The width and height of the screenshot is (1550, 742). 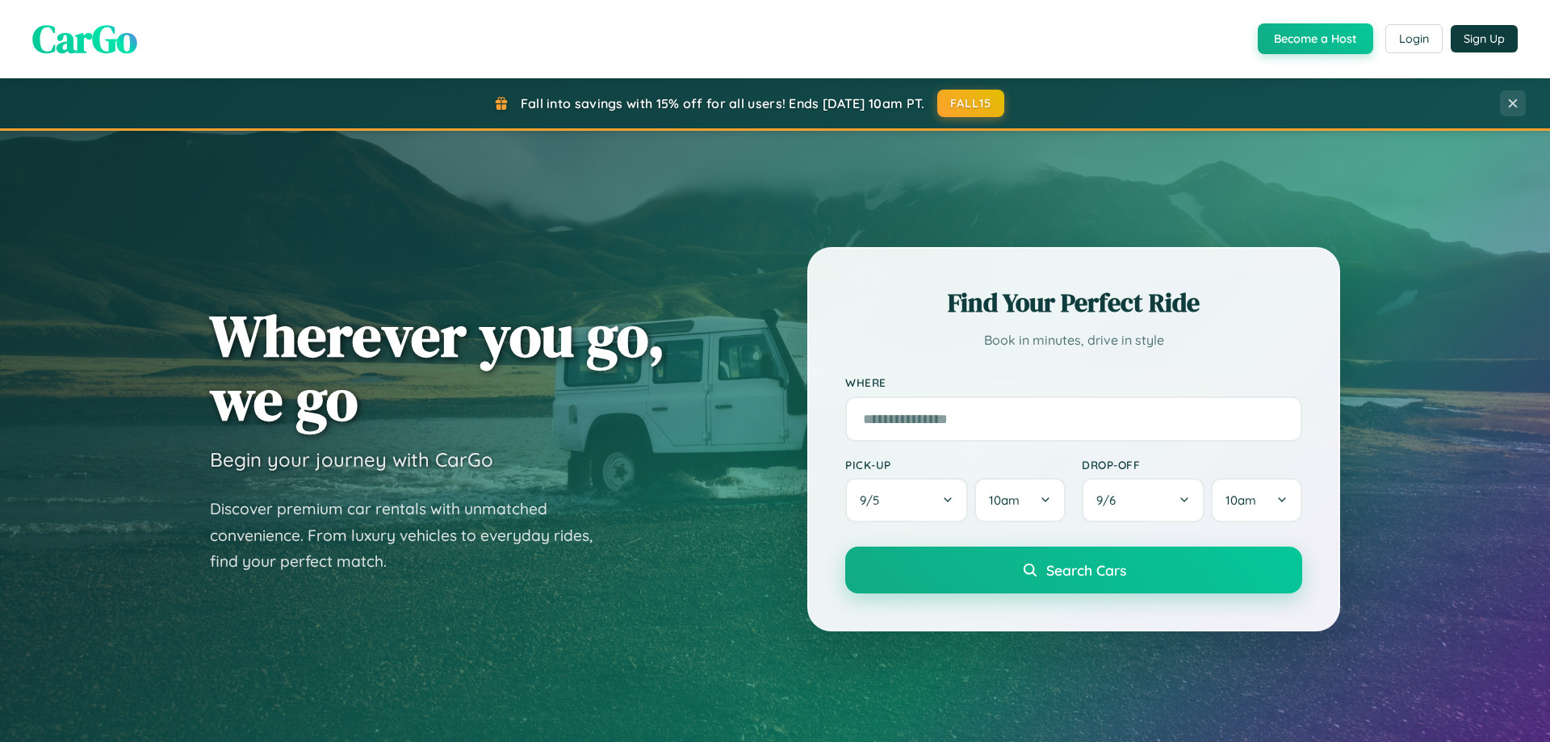 What do you see at coordinates (971, 103) in the screenshot?
I see `button: FALL15` at bounding box center [971, 103].